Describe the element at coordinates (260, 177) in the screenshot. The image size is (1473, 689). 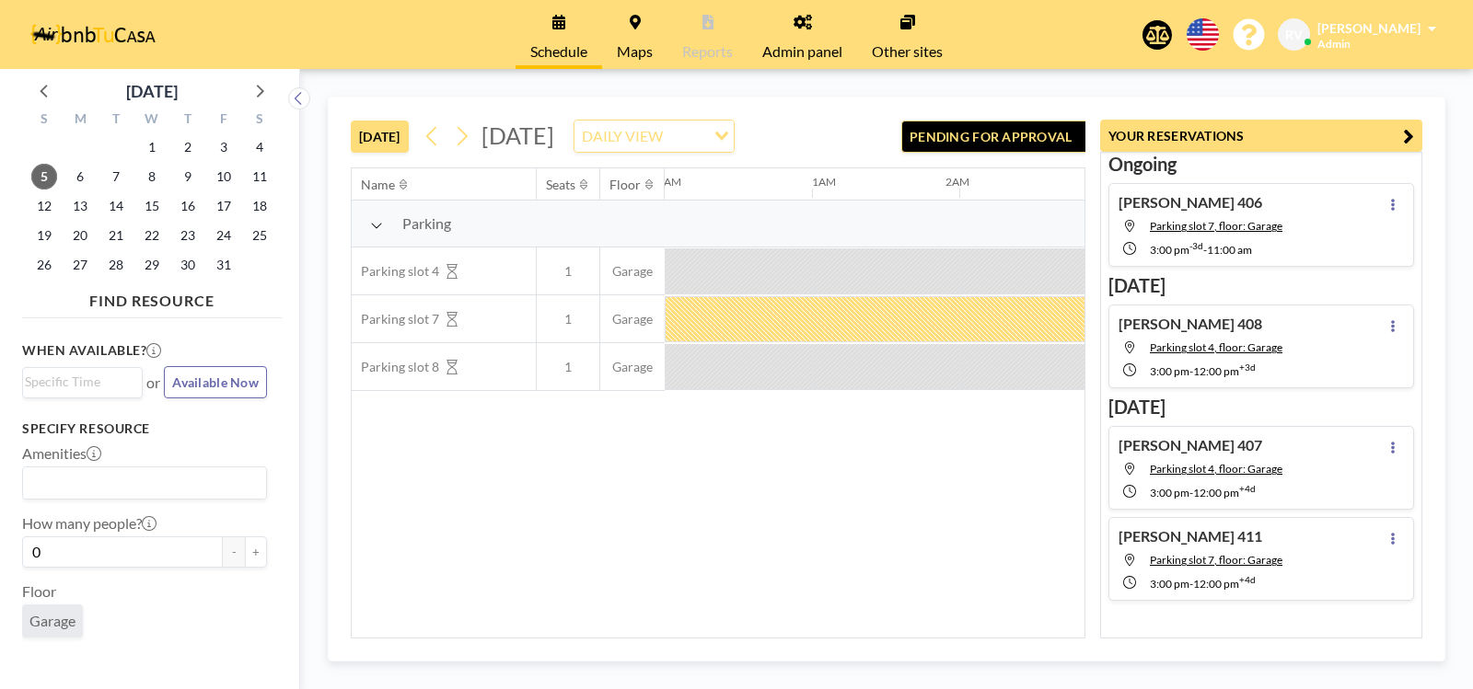
I see `span: Saturday, October 11, 2025` at that location.